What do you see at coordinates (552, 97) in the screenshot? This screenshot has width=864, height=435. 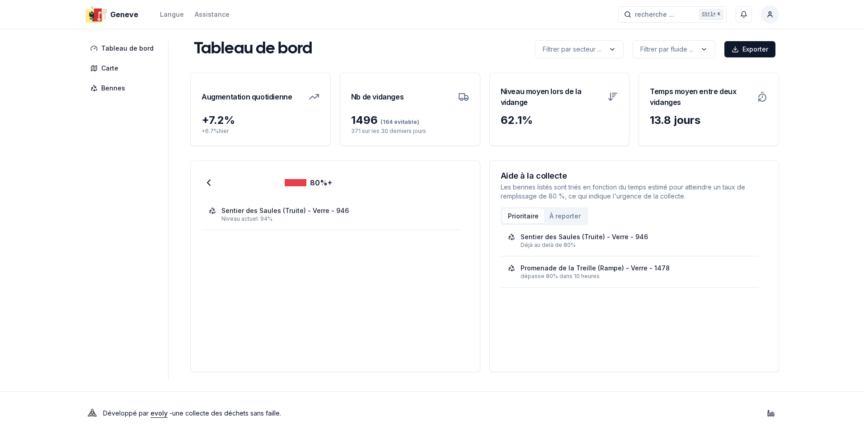 I see `h3: Niveau moyen lors de la vidange` at bounding box center [552, 97].